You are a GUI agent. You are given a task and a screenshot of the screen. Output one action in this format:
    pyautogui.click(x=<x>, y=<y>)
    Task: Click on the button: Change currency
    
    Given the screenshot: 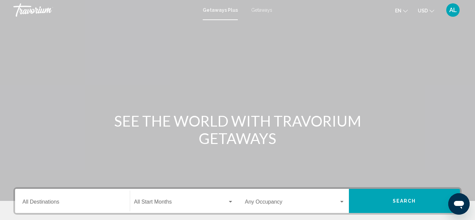 What is the action you would take?
    pyautogui.click(x=426, y=10)
    